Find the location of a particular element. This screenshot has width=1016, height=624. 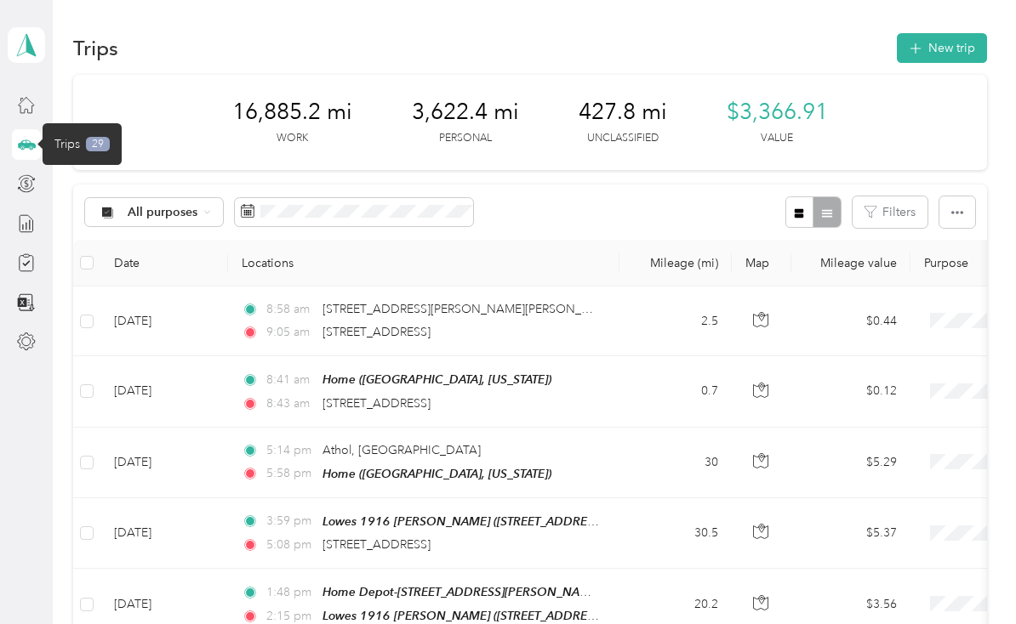

span: 8:58 am is located at coordinates (290, 310).